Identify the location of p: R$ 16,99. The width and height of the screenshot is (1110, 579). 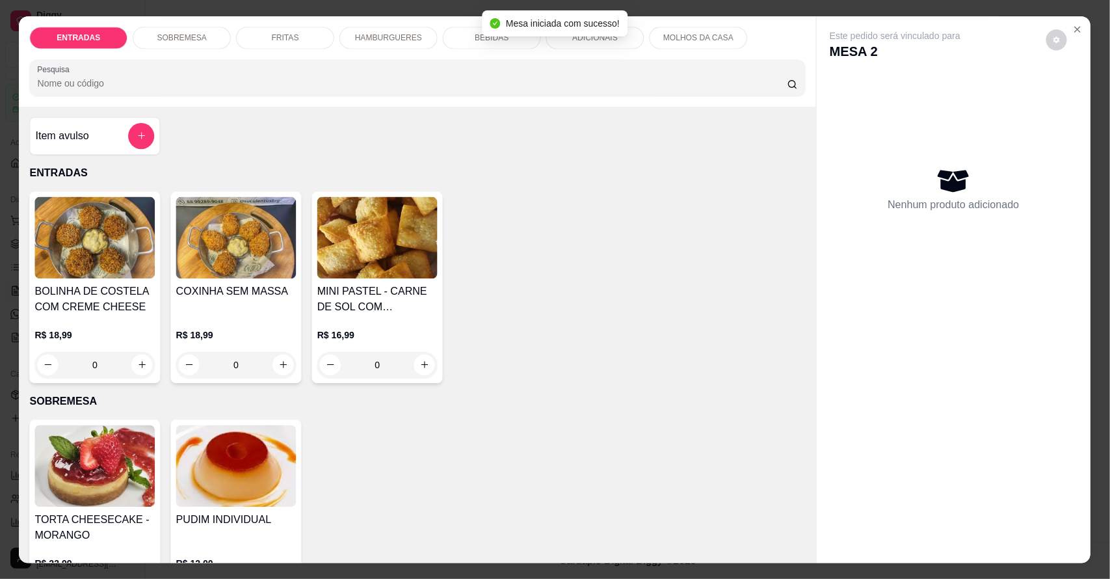
(377, 334).